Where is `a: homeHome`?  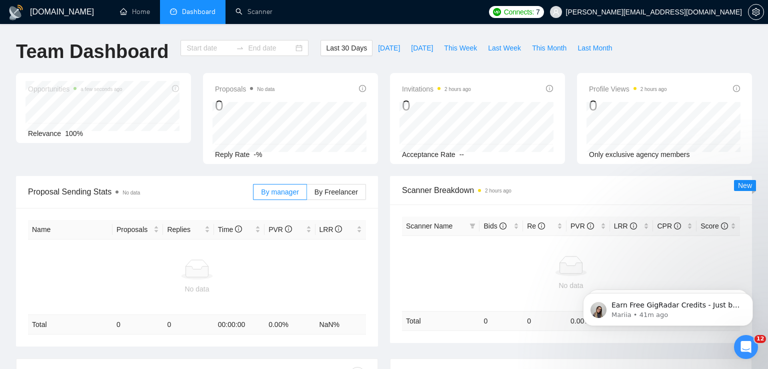 a: homeHome is located at coordinates (135, 12).